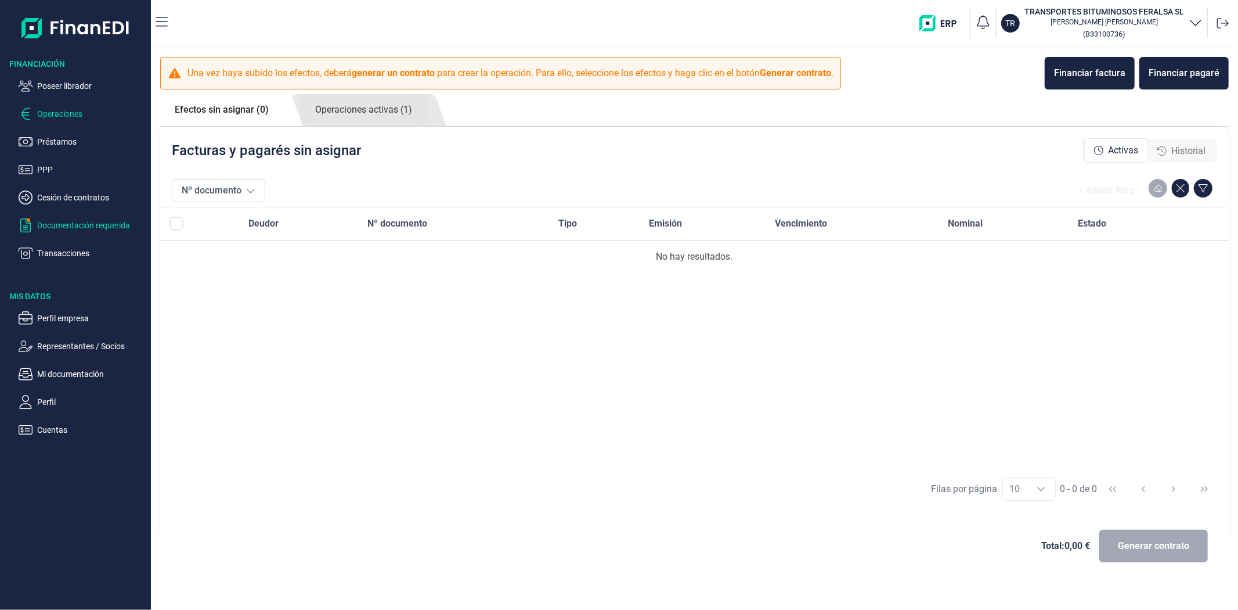 The image size is (1238, 610). What do you see at coordinates (92, 142) in the screenshot?
I see `p: Préstamos` at bounding box center [92, 142].